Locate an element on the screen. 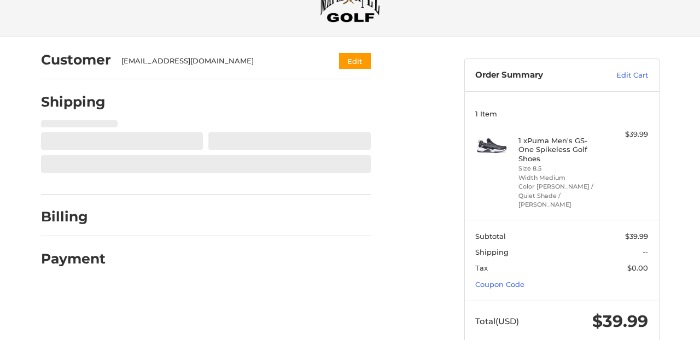 Image resolution: width=700 pixels, height=340 pixels. h2: Payment is located at coordinates (73, 259).